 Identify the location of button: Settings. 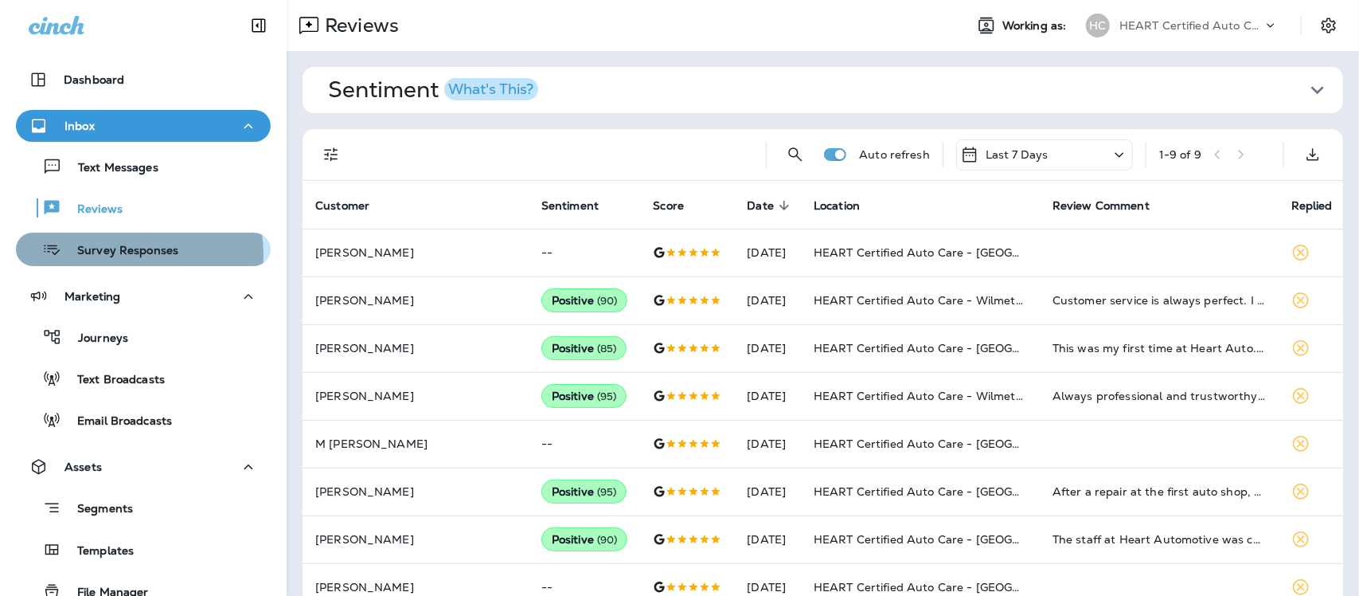
(1329, 25).